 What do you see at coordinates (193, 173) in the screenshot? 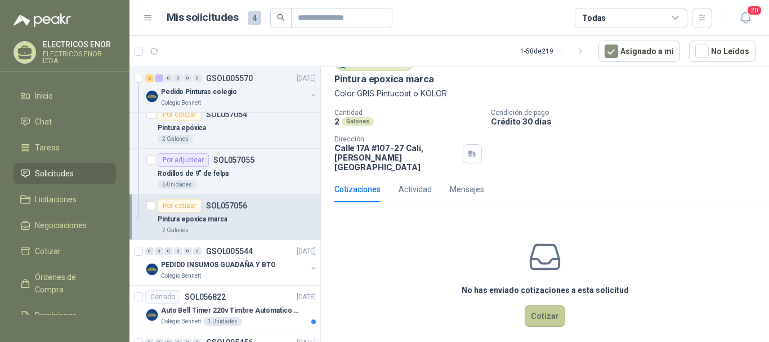
I see `p: Rodillos de 9" de felpa` at bounding box center [193, 173].